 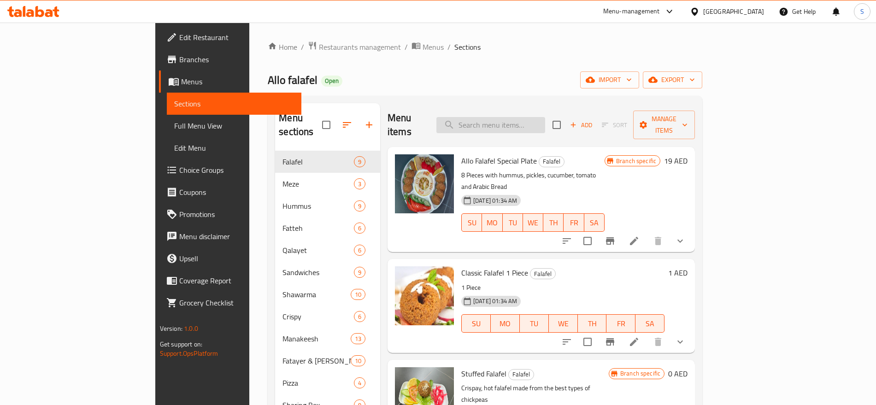 I want to click on span: Full Menu View, so click(x=234, y=126).